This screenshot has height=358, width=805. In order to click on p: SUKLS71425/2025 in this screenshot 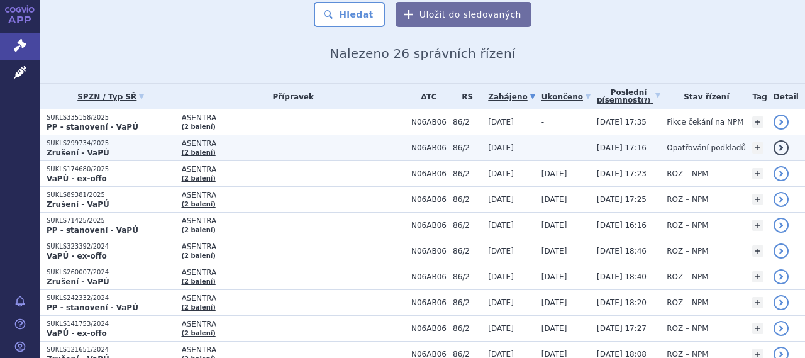, I will do `click(111, 221)`.